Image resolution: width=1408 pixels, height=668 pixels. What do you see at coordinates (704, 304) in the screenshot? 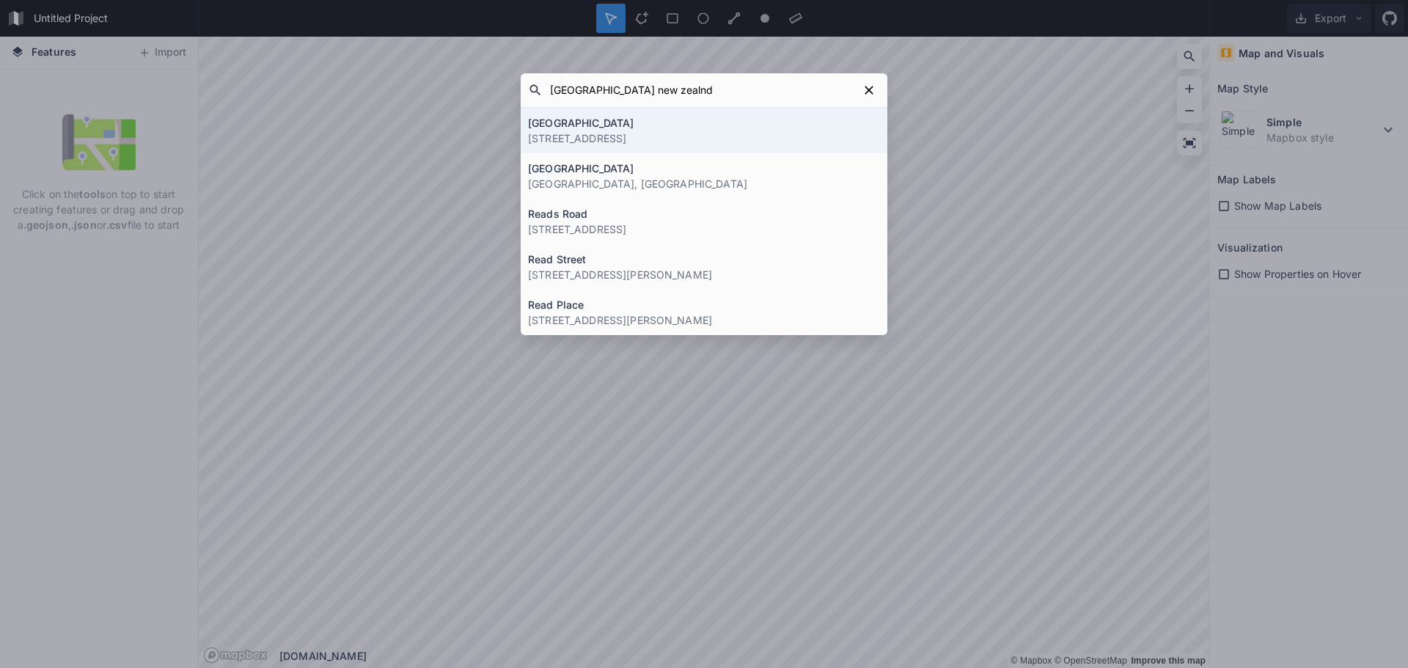
I see `h4: Read Place` at bounding box center [704, 304].